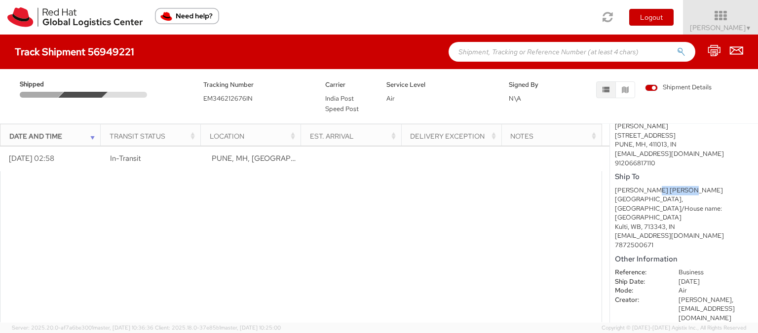 The height and width of the screenshot is (333, 758). I want to click on span: N\A, so click(515, 98).